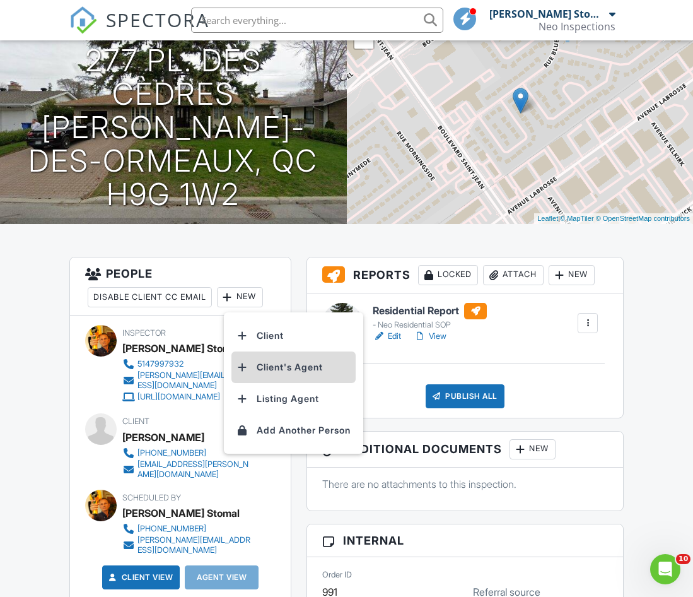 The height and width of the screenshot is (597, 693). What do you see at coordinates (430, 336) in the screenshot?
I see `a: View` at bounding box center [430, 336].